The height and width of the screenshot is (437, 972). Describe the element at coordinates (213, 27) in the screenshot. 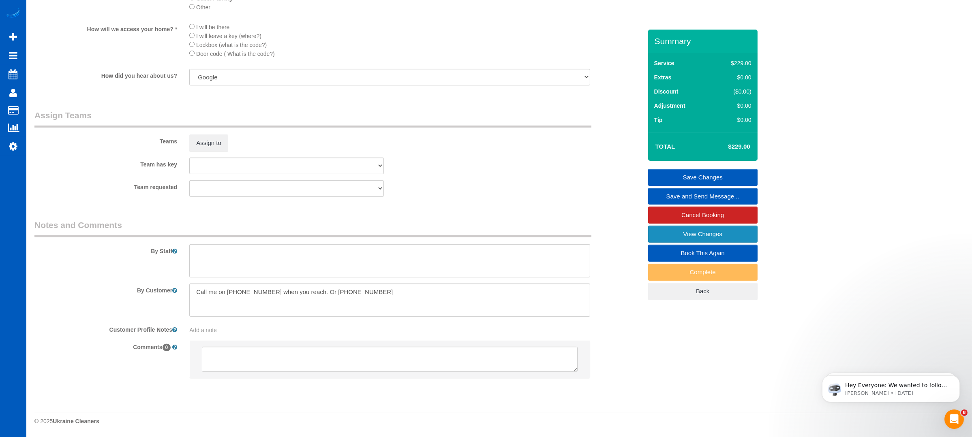

I see `span: I will be there` at that location.